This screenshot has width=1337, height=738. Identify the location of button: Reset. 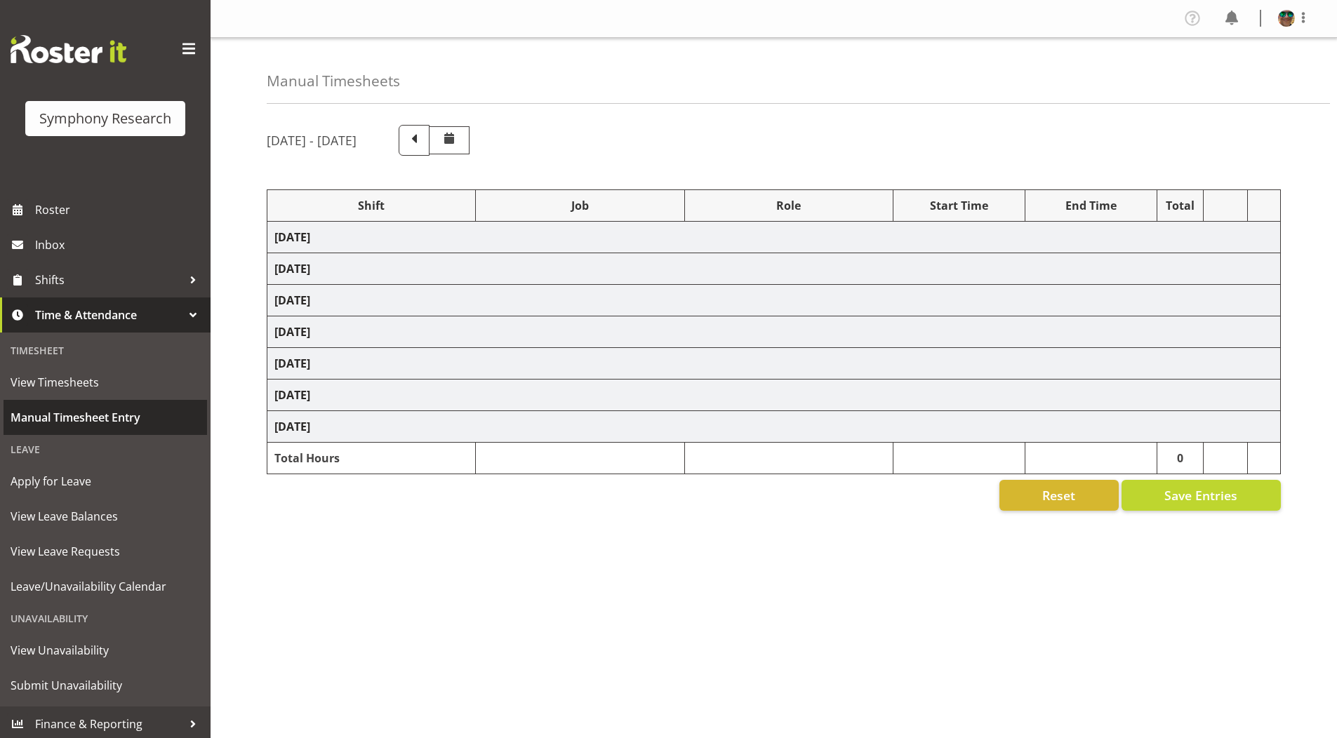
(1059, 495).